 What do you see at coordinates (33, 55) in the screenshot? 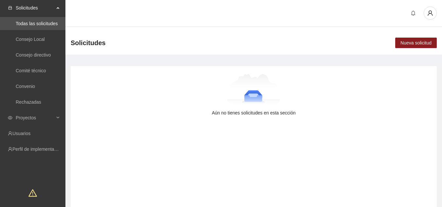
I see `a: Consejo directivo` at bounding box center [33, 55].